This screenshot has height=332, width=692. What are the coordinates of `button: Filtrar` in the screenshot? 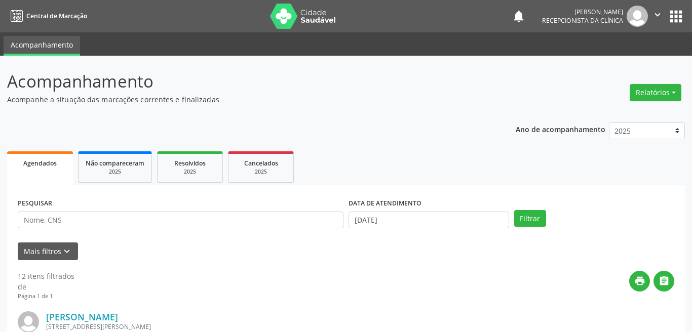 It's located at (530, 219).